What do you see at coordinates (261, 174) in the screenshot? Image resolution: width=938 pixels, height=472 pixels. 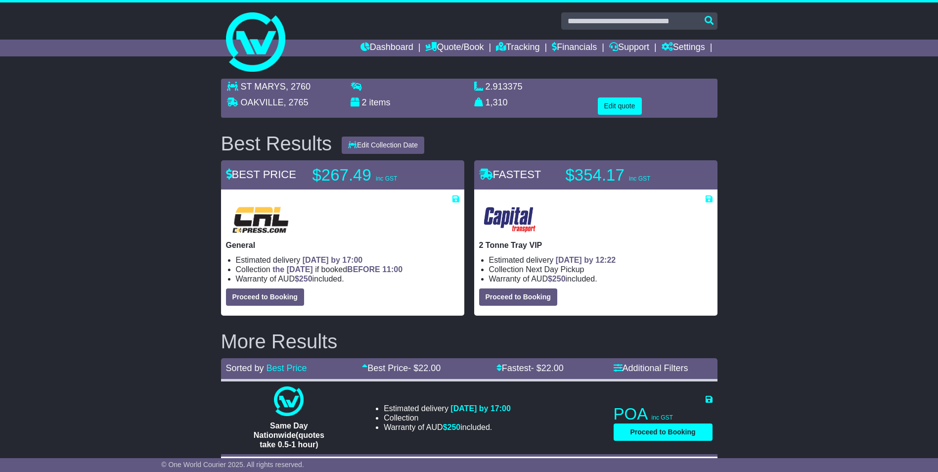 I see `span: BEST PRICE` at bounding box center [261, 174].